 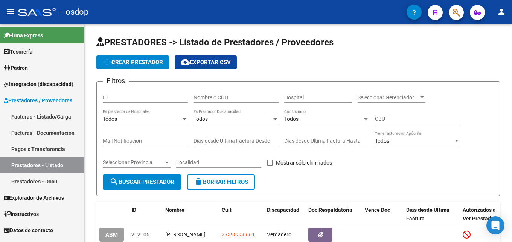 What do you see at coordinates (114, 181) in the screenshot?
I see `mat-icon: search` at bounding box center [114, 181].